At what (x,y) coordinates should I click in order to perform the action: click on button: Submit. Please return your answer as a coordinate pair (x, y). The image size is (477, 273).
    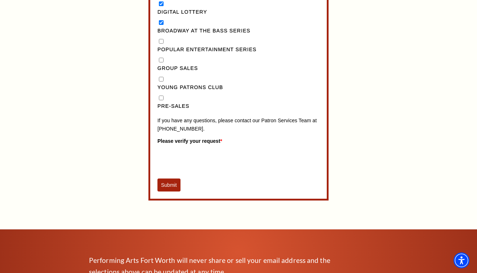
    Looking at the image, I should click on (169, 185).